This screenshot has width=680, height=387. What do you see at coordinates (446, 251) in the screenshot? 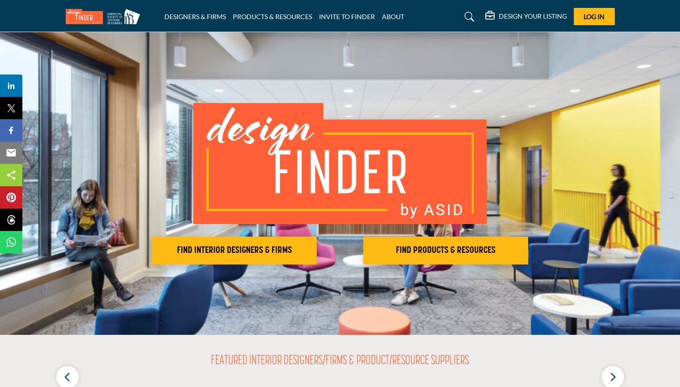
I see `button: FIND PRODUCTS & RESOURCES` at bounding box center [446, 251].